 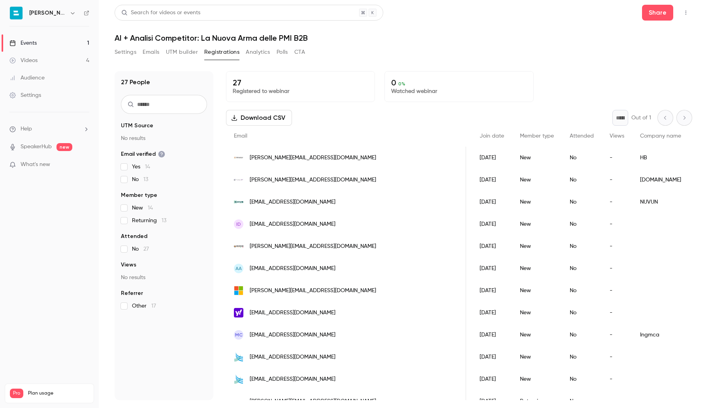 What do you see at coordinates (222, 52) in the screenshot?
I see `button: Registrations` at bounding box center [222, 52].